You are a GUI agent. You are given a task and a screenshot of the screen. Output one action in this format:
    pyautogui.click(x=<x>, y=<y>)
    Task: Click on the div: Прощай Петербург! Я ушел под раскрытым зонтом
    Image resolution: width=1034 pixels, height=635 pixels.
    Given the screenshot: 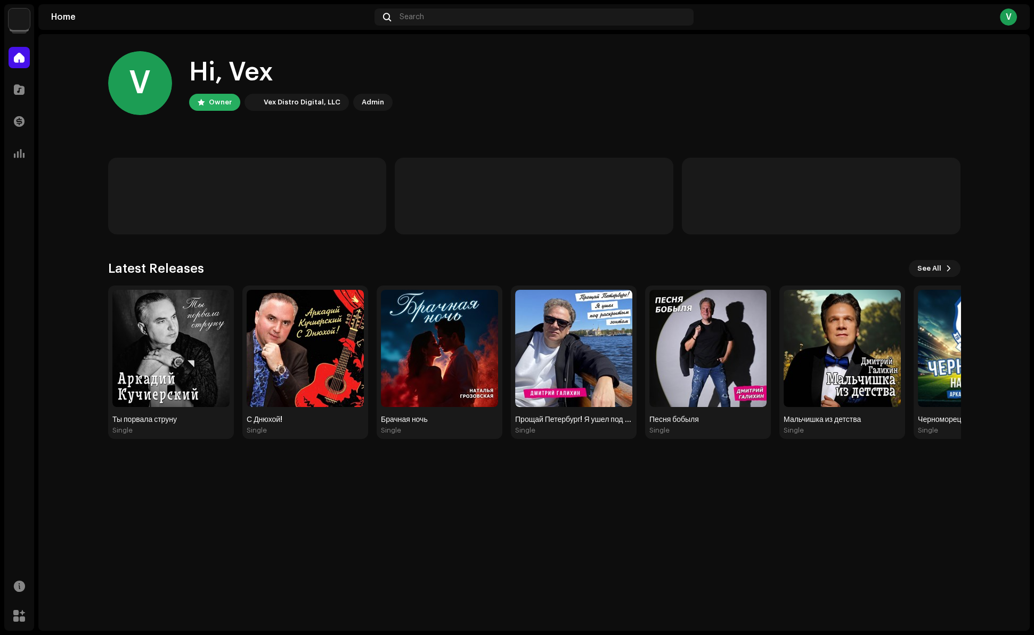 What is the action you would take?
    pyautogui.click(x=574, y=420)
    